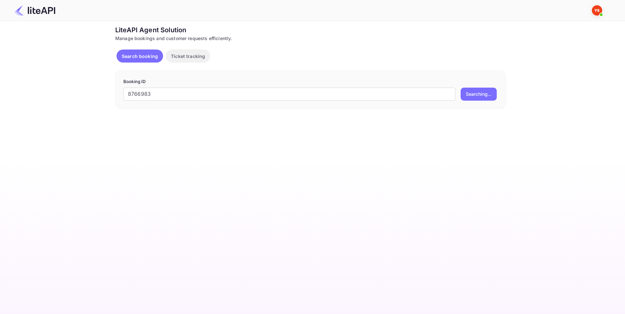 The height and width of the screenshot is (314, 625). Describe the element at coordinates (310, 30) in the screenshot. I see `div: LiteAPI Agent Solution` at that location.